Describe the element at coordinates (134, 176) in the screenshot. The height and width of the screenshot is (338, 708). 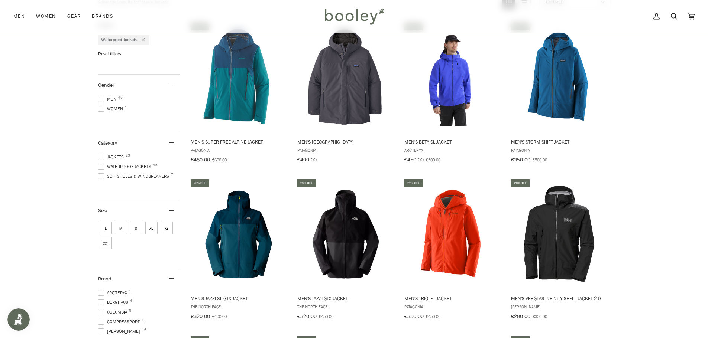
I see `span: Softshells & Windbreakers` at that location.